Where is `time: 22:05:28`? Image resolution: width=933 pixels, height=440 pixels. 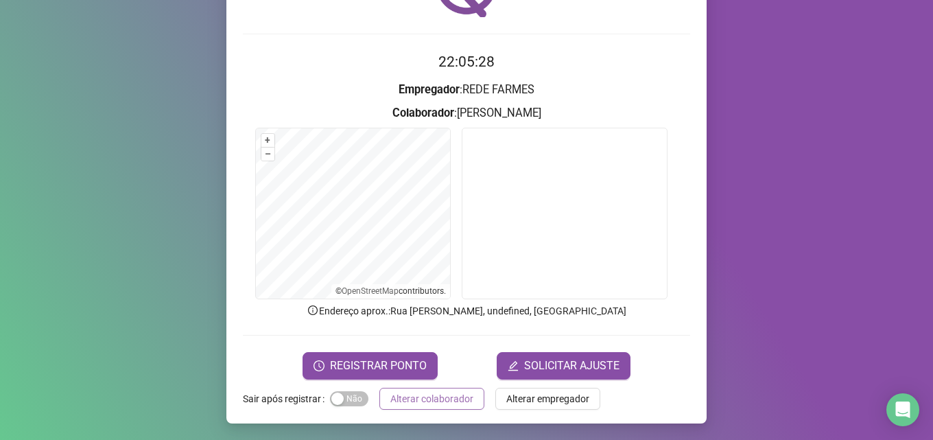
time: 22:05:28 is located at coordinates (466, 62).